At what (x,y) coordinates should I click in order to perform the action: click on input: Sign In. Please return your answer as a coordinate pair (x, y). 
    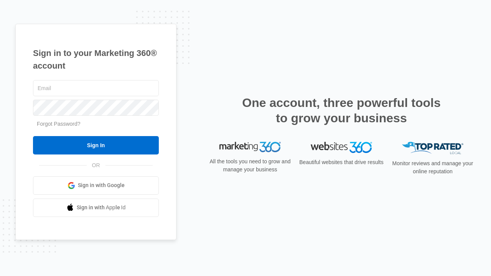
    Looking at the image, I should click on (96, 145).